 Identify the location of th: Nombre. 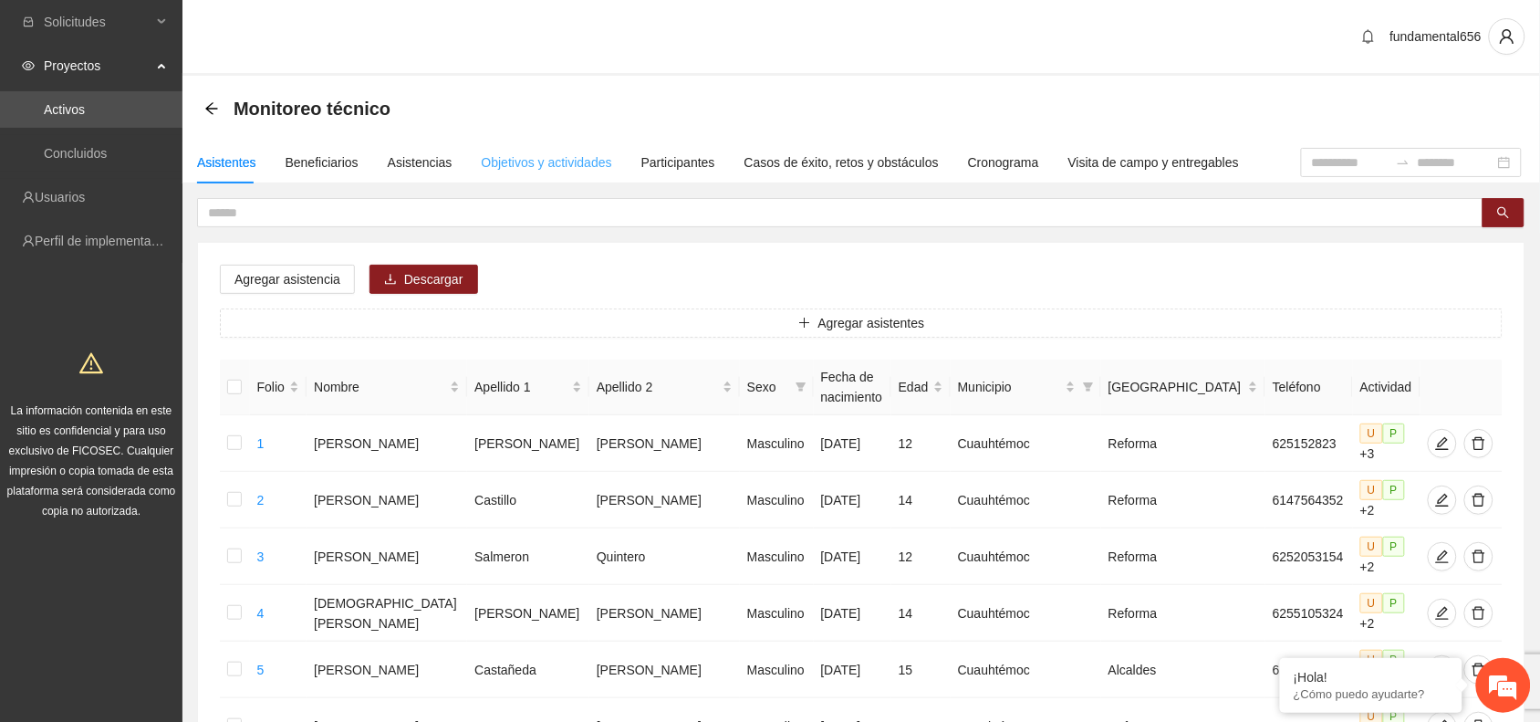
(387, 387).